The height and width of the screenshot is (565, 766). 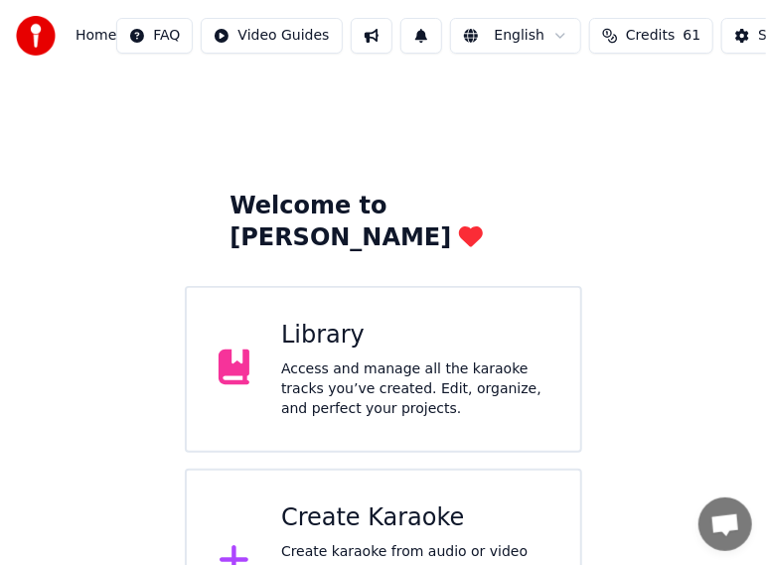 I want to click on button: Credits61, so click(x=651, y=36).